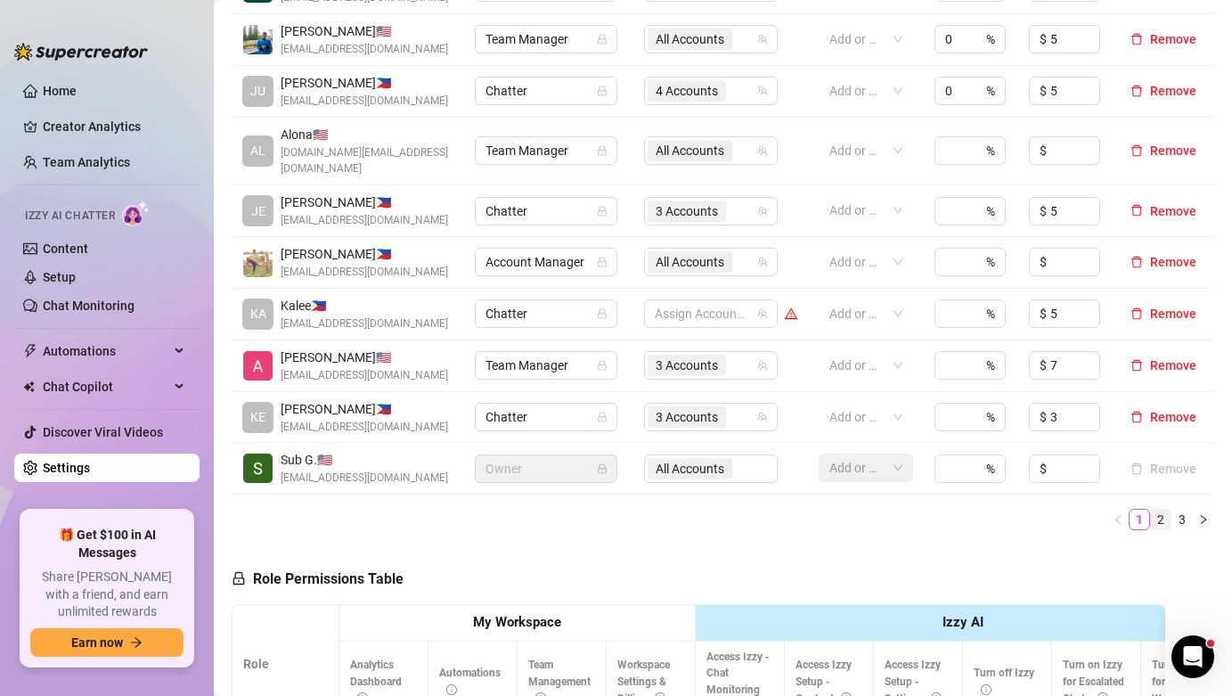 This screenshot has width=1232, height=696. I want to click on li: 1, so click(1139, 519).